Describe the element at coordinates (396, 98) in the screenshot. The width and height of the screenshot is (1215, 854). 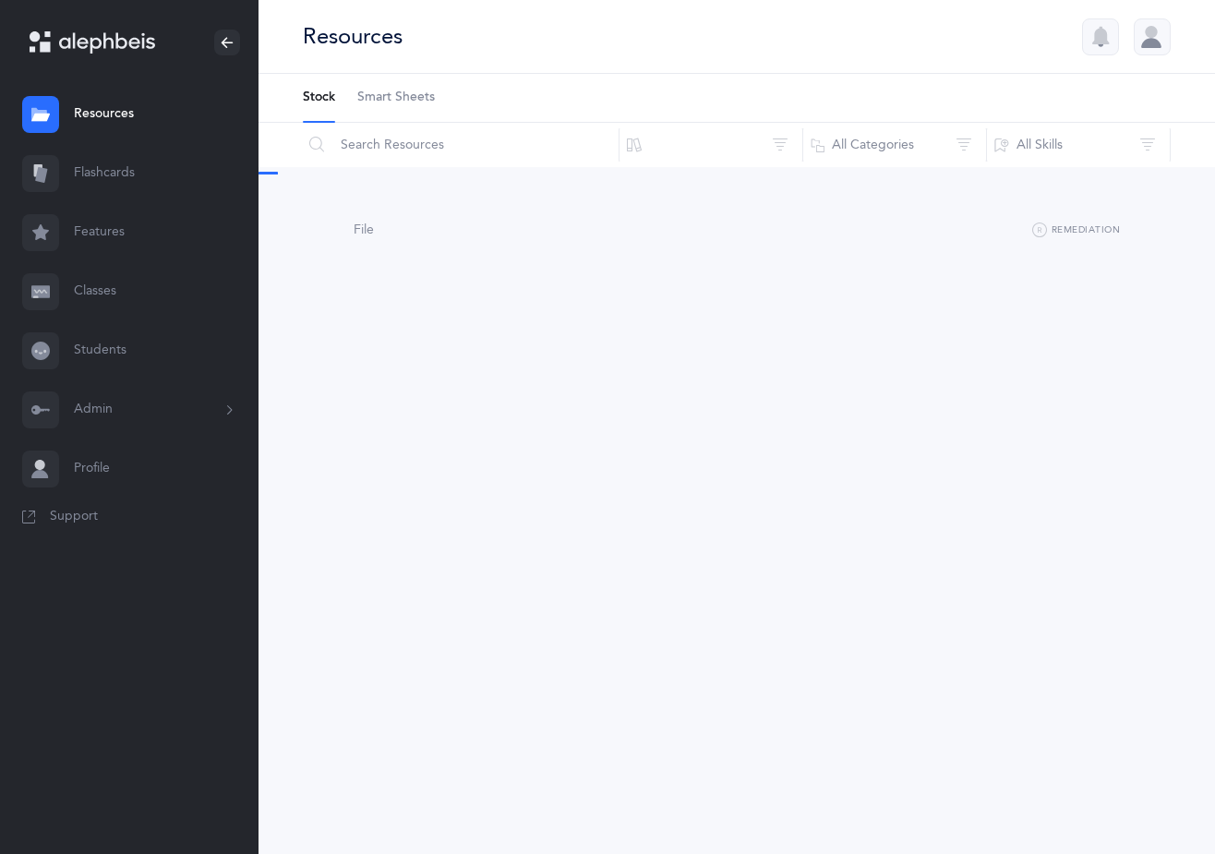
I see `span: Smart Sheets` at that location.